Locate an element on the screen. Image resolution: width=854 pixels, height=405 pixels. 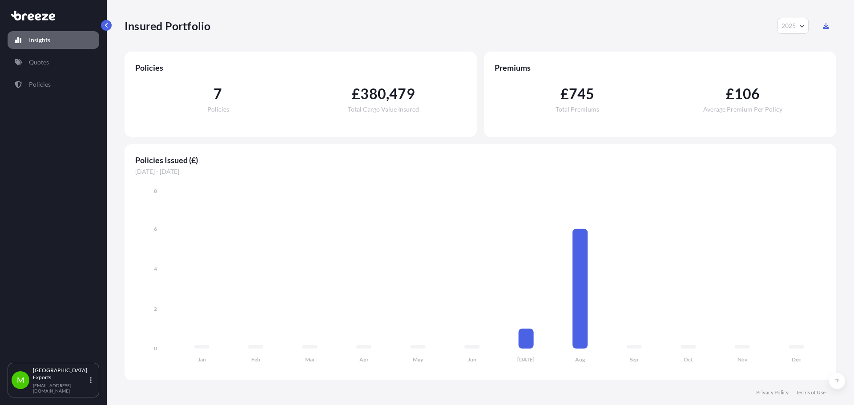
tspan: 0 is located at coordinates (155, 348).